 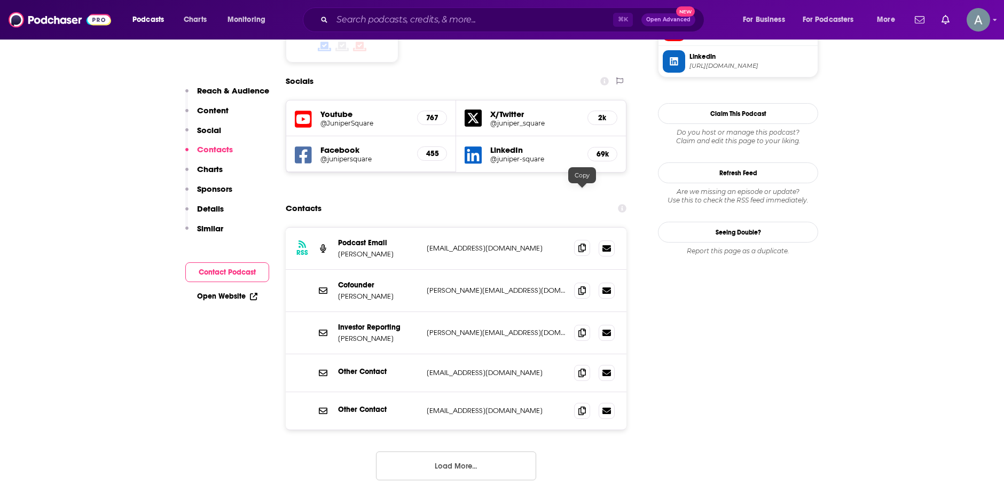 I want to click on div: Report this page as a duplicate., so click(x=738, y=251).